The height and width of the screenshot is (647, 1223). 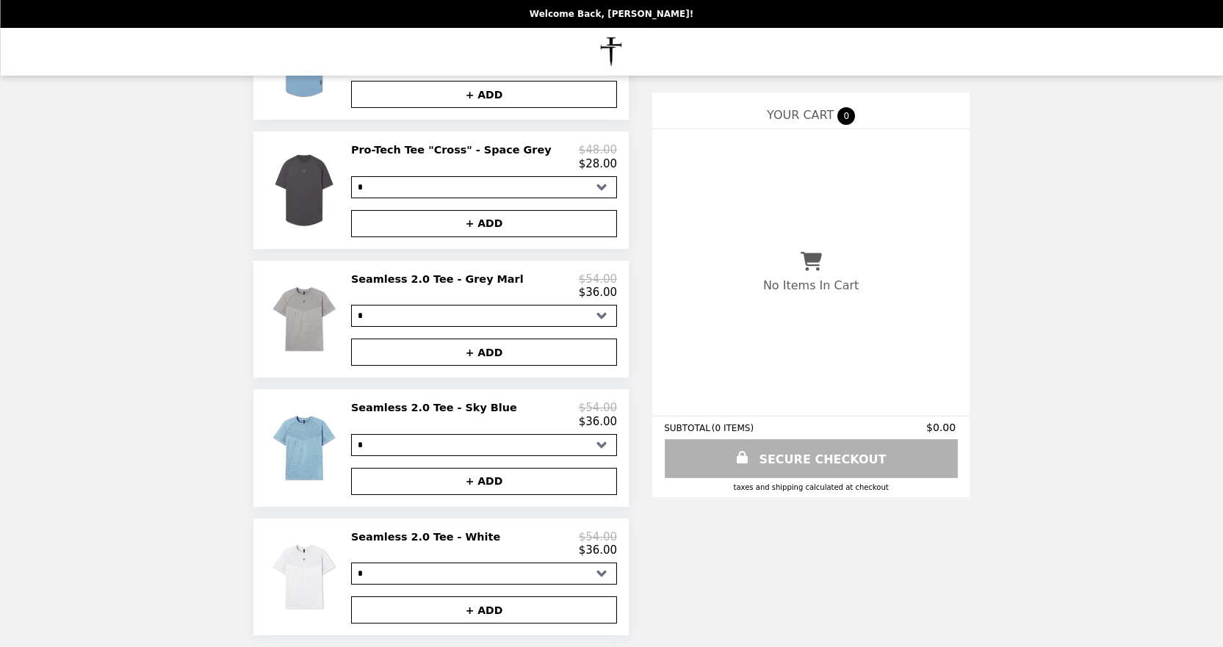 What do you see at coordinates (428, 537) in the screenshot?
I see `h2: Seamless 2.0 Tee - White` at bounding box center [428, 537].